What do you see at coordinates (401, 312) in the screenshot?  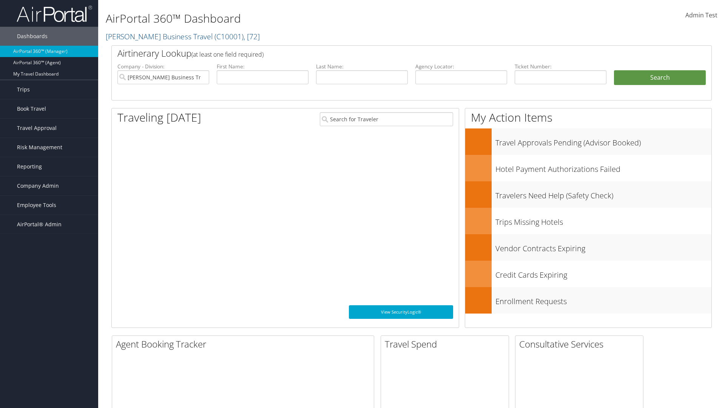 I see `a: View SecurityLogic®` at bounding box center [401, 312].